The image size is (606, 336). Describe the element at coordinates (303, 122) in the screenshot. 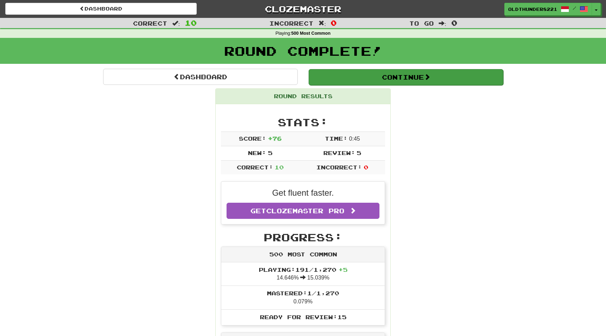

I see `h2: Stats:` at that location.